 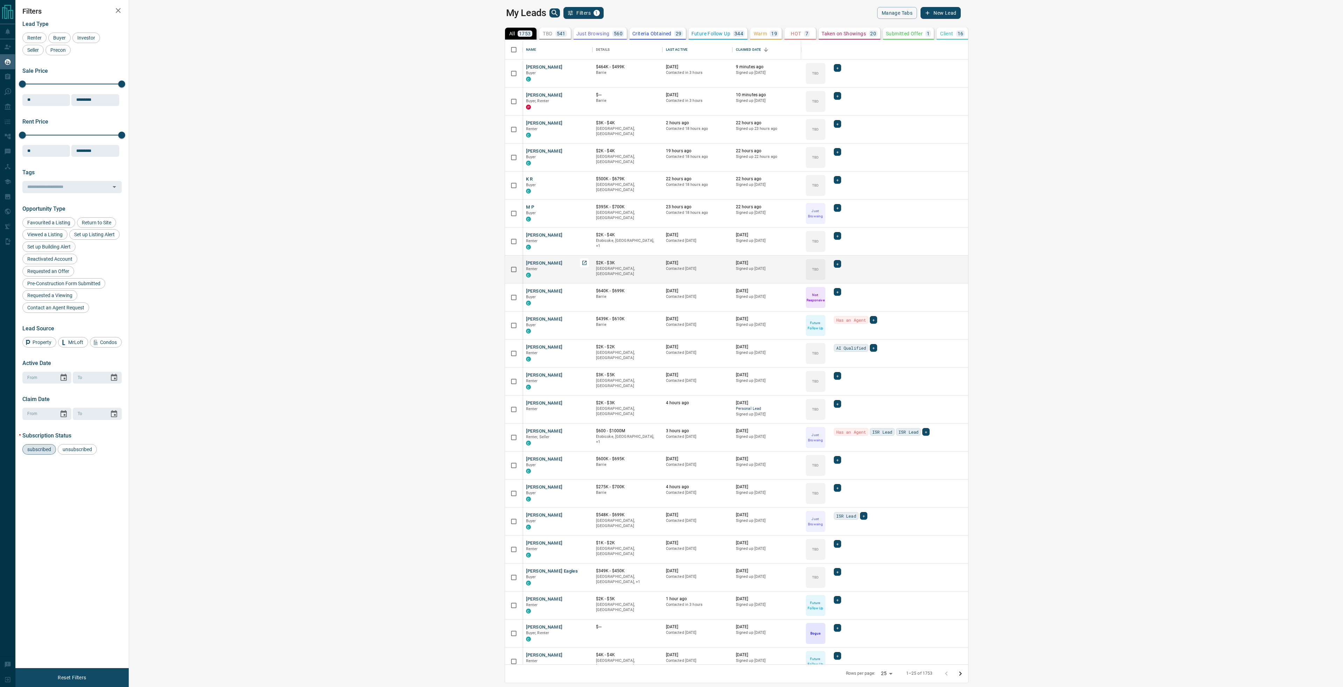 I want to click on div: Investor, so click(x=86, y=38).